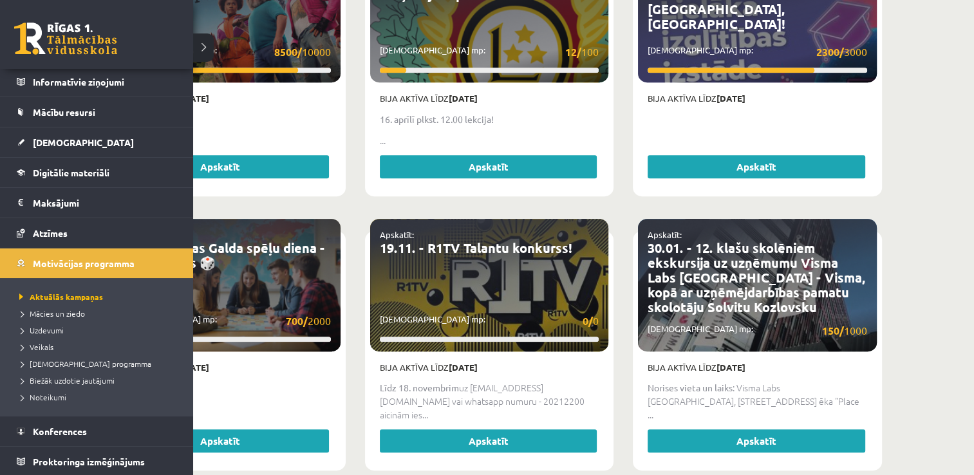 This screenshot has height=475, width=974. What do you see at coordinates (437, 119) in the screenshot?
I see `strong: 16. aprīlī plkst. 12.00 lekcija!` at bounding box center [437, 119].